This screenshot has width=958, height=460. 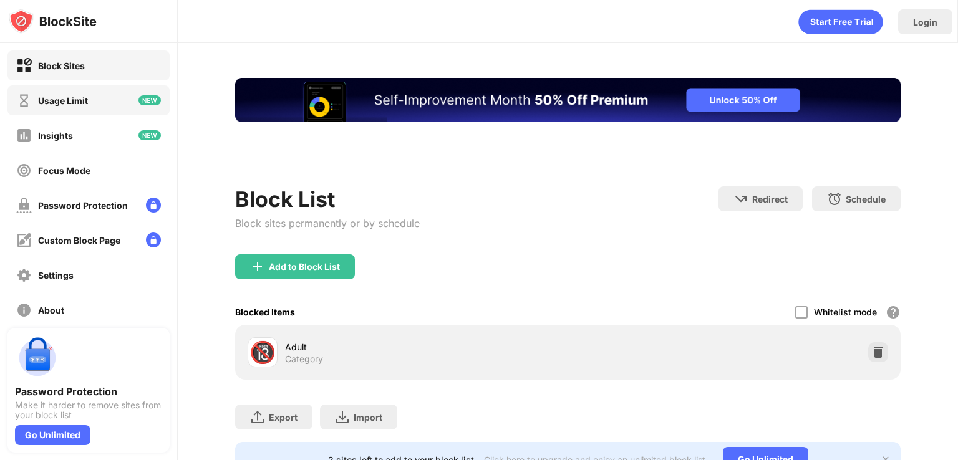 I want to click on div: Category, so click(x=304, y=359).